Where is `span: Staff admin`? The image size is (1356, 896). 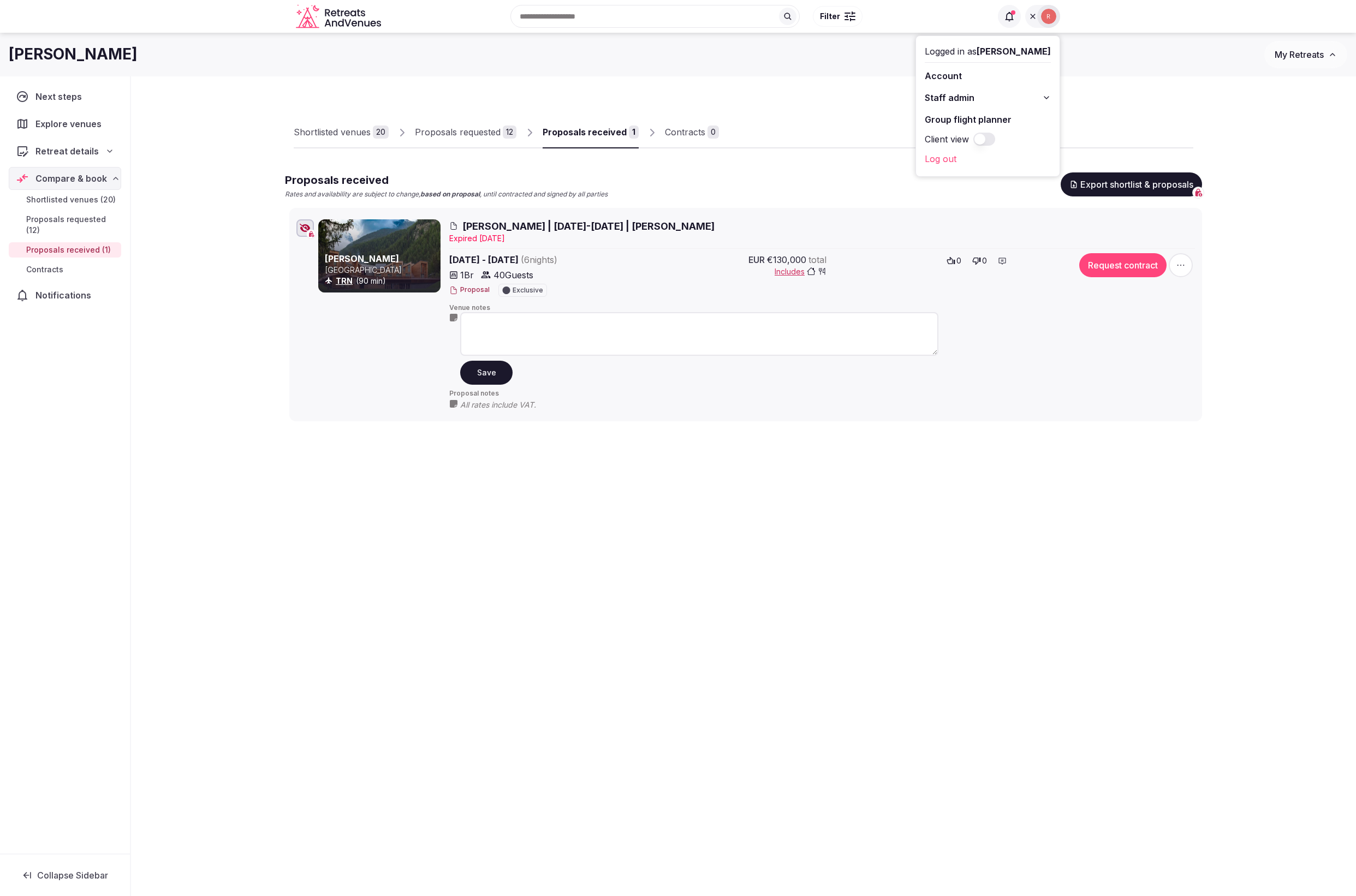
span: Staff admin is located at coordinates (950, 98).